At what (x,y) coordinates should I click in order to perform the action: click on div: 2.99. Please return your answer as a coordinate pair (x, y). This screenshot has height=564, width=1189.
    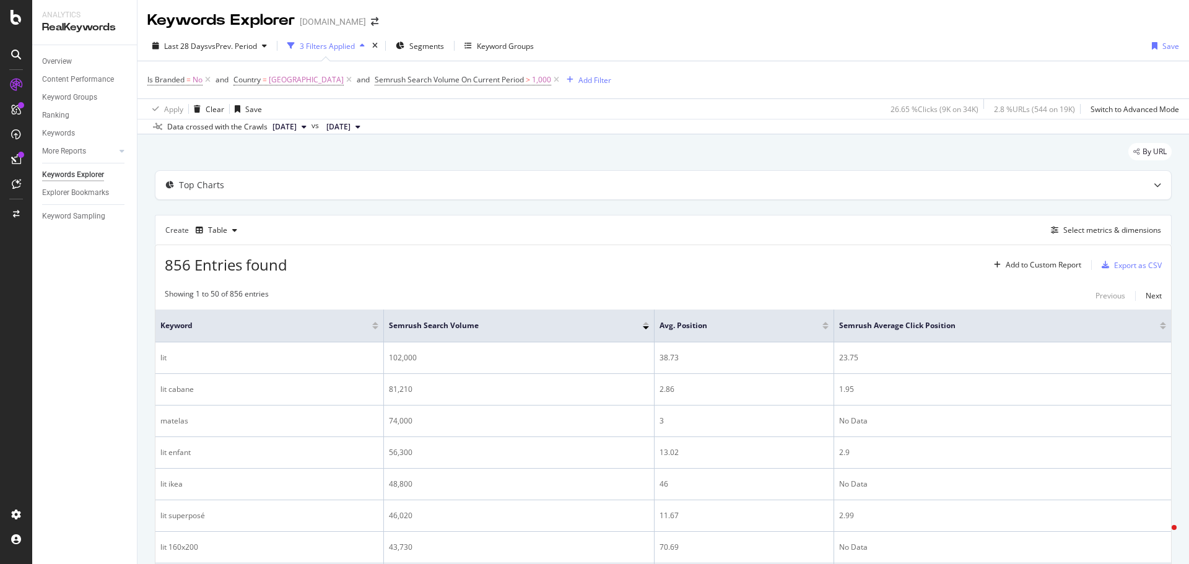
    Looking at the image, I should click on (1002, 516).